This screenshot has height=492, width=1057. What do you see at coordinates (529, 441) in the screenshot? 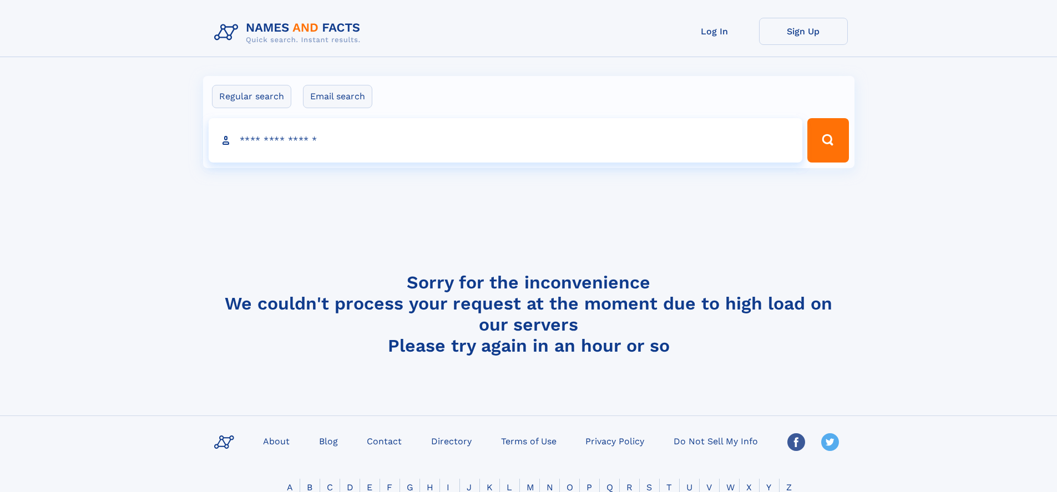
I see `a: Terms of Use` at bounding box center [529, 441].